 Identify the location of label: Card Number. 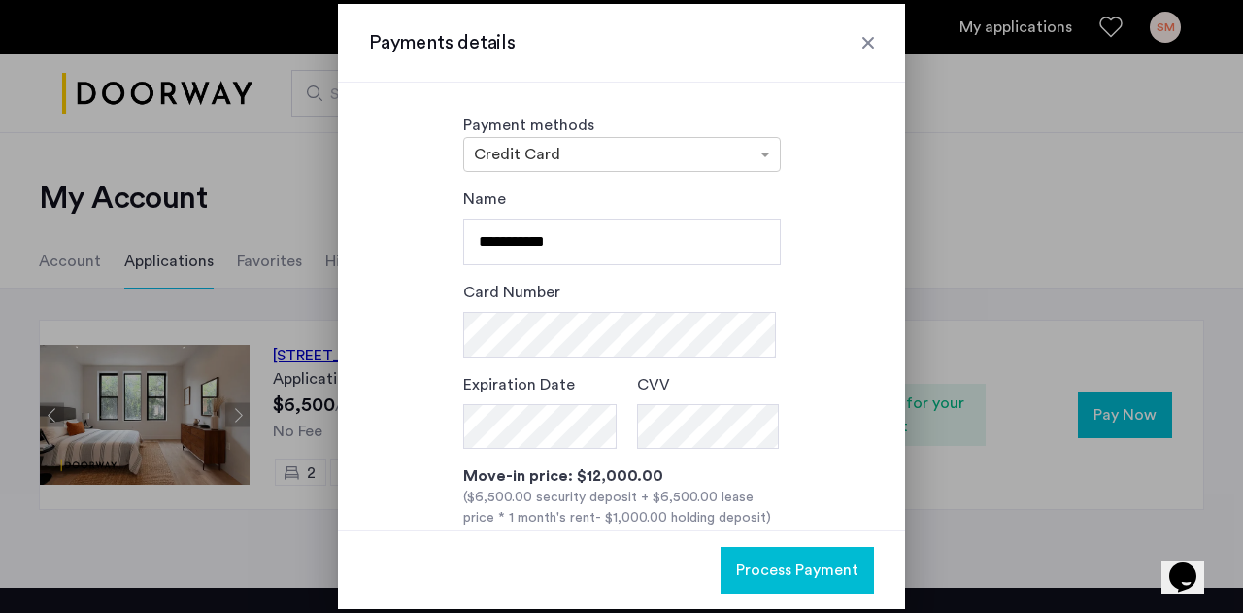
(512, 292).